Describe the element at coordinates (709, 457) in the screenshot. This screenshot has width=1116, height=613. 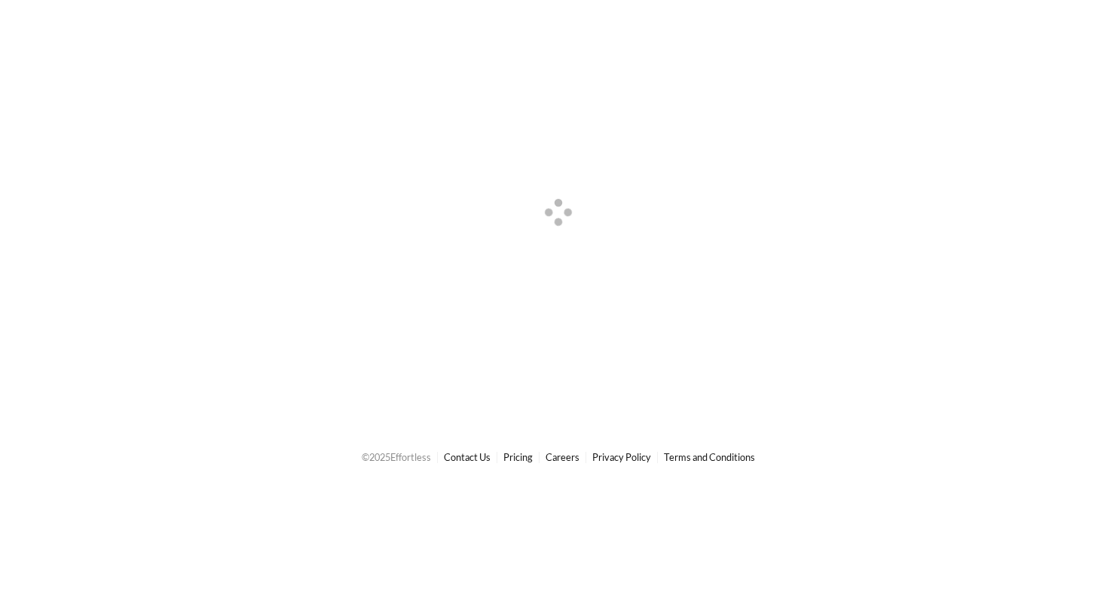
I see `a: Terms and Conditions` at that location.